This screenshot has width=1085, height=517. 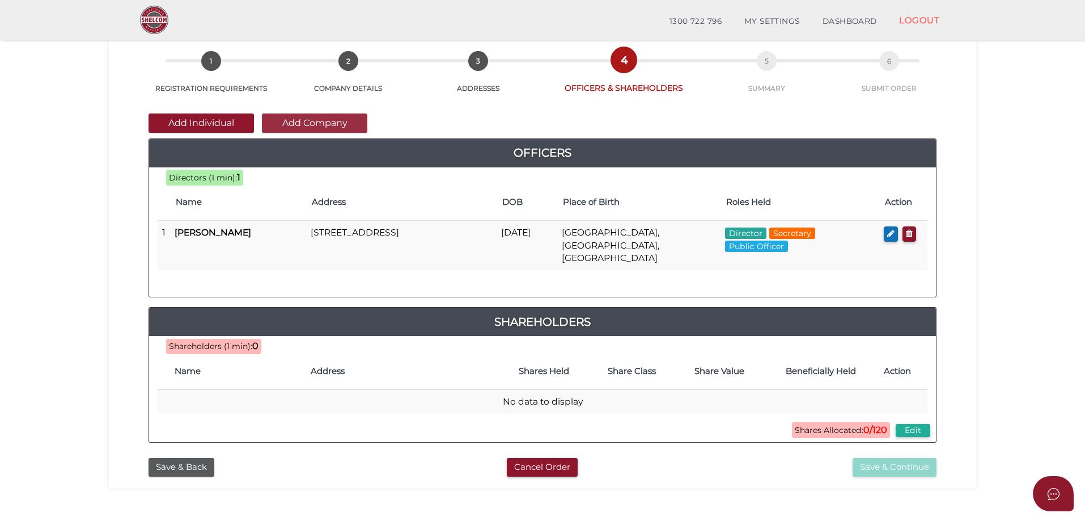 I want to click on span: 4, so click(x=624, y=60).